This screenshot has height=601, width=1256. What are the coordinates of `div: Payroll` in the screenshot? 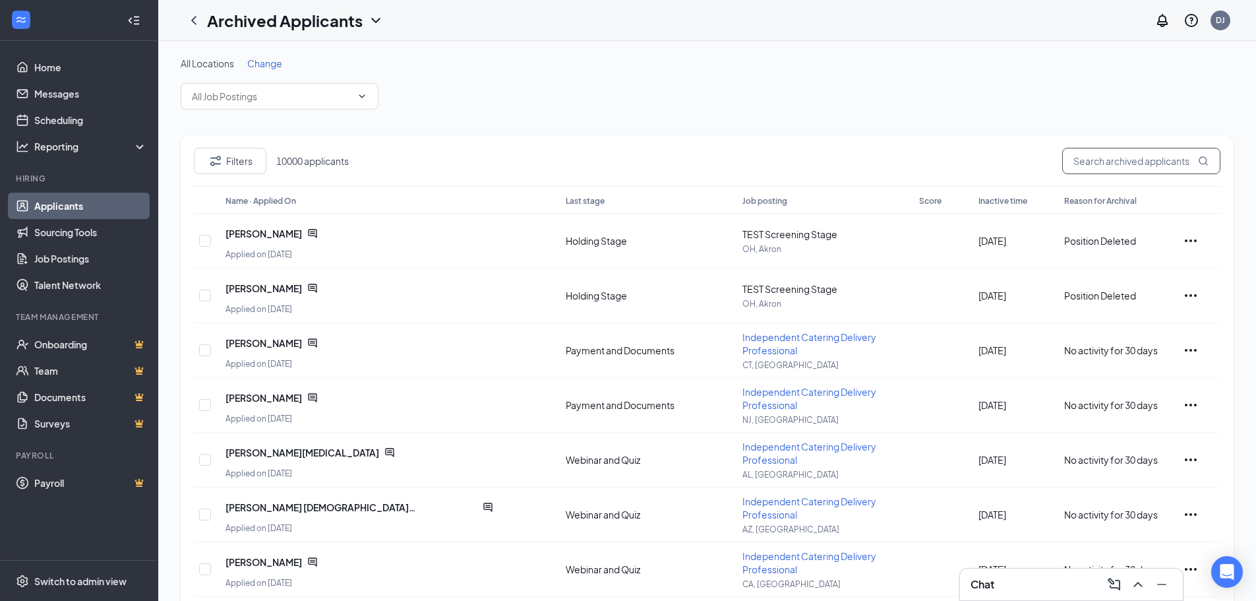 It's located at (80, 455).